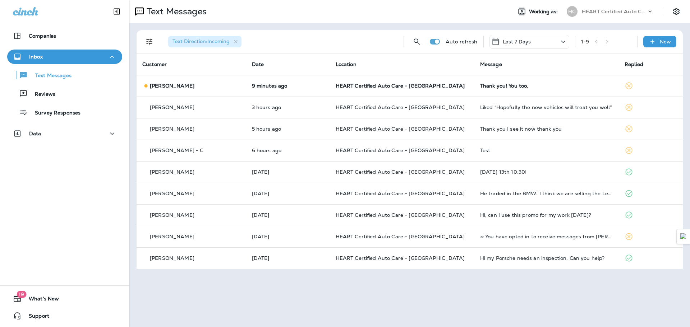 This screenshot has height=327, width=690. What do you see at coordinates (201, 41) in the screenshot?
I see `span: Text Direction : Incoming` at bounding box center [201, 41].